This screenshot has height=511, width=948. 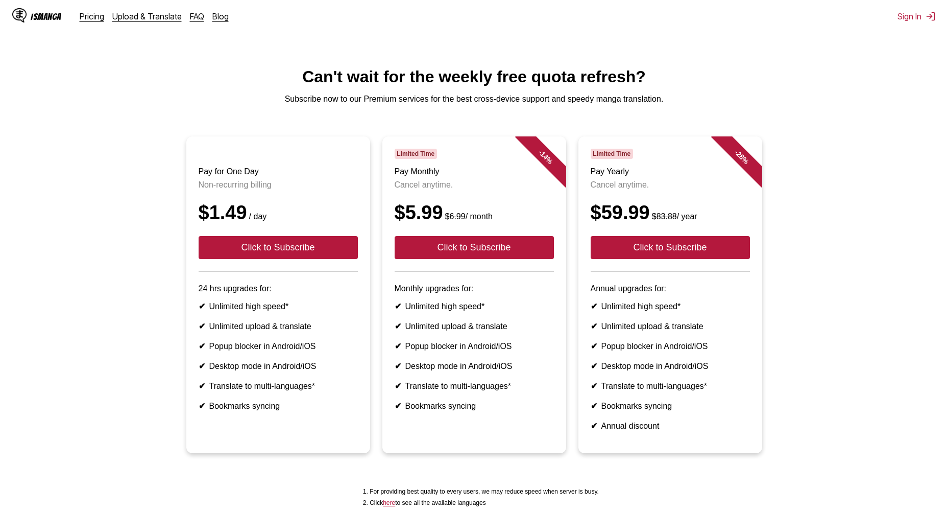 What do you see at coordinates (484, 502) in the screenshot?
I see `li: Click to see all the available languages` at bounding box center [484, 502].